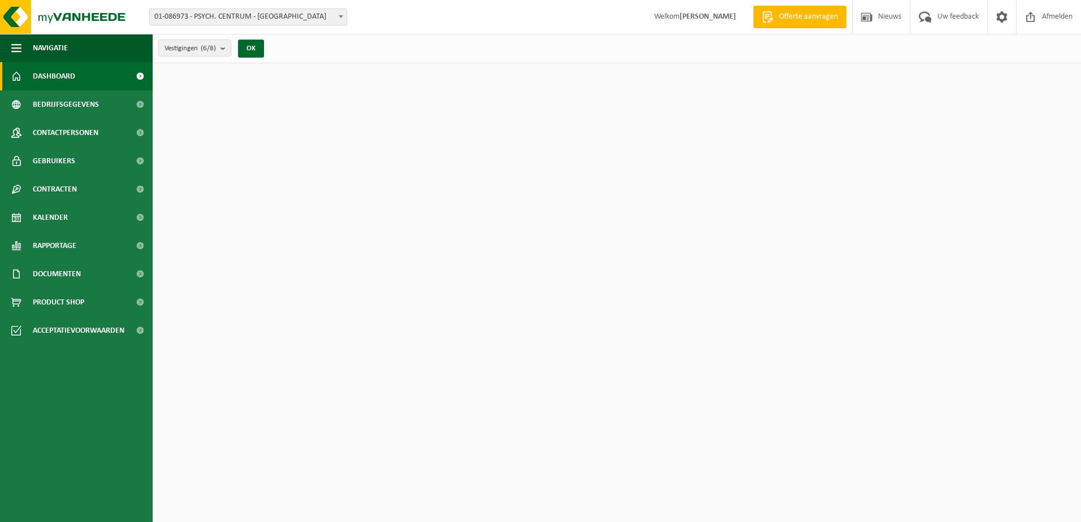  I want to click on span: Bedrijfsgegevens, so click(66, 105).